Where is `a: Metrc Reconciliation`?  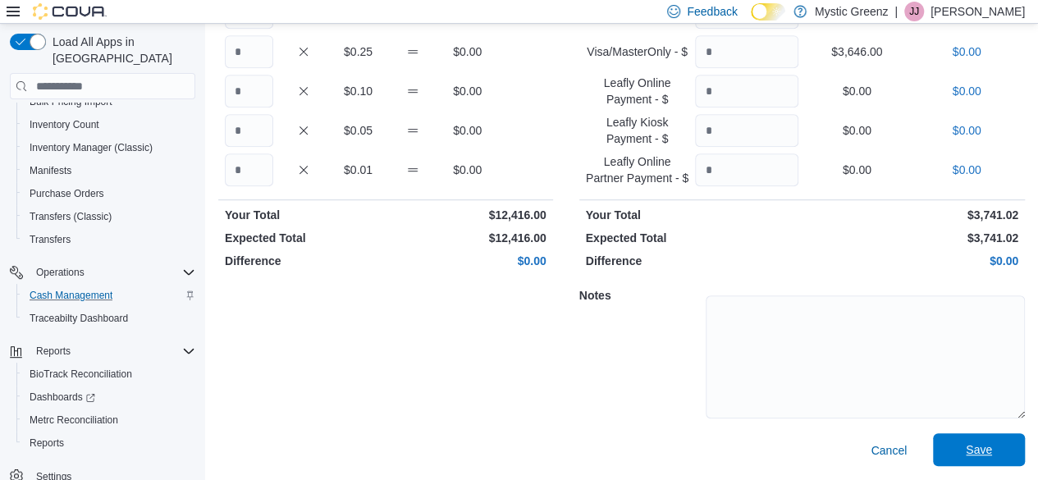
a: Metrc Reconciliation is located at coordinates (74, 420).